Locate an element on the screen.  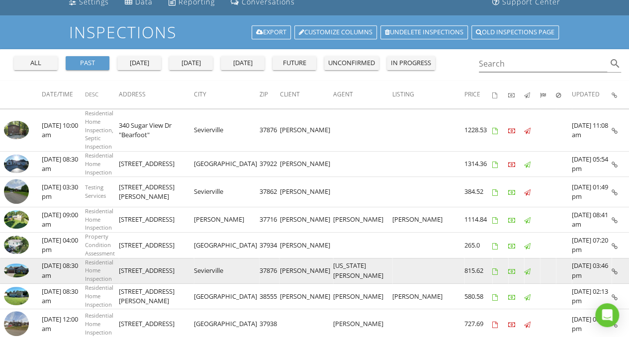
th: Canceled: Not sorted. is located at coordinates (564, 95).